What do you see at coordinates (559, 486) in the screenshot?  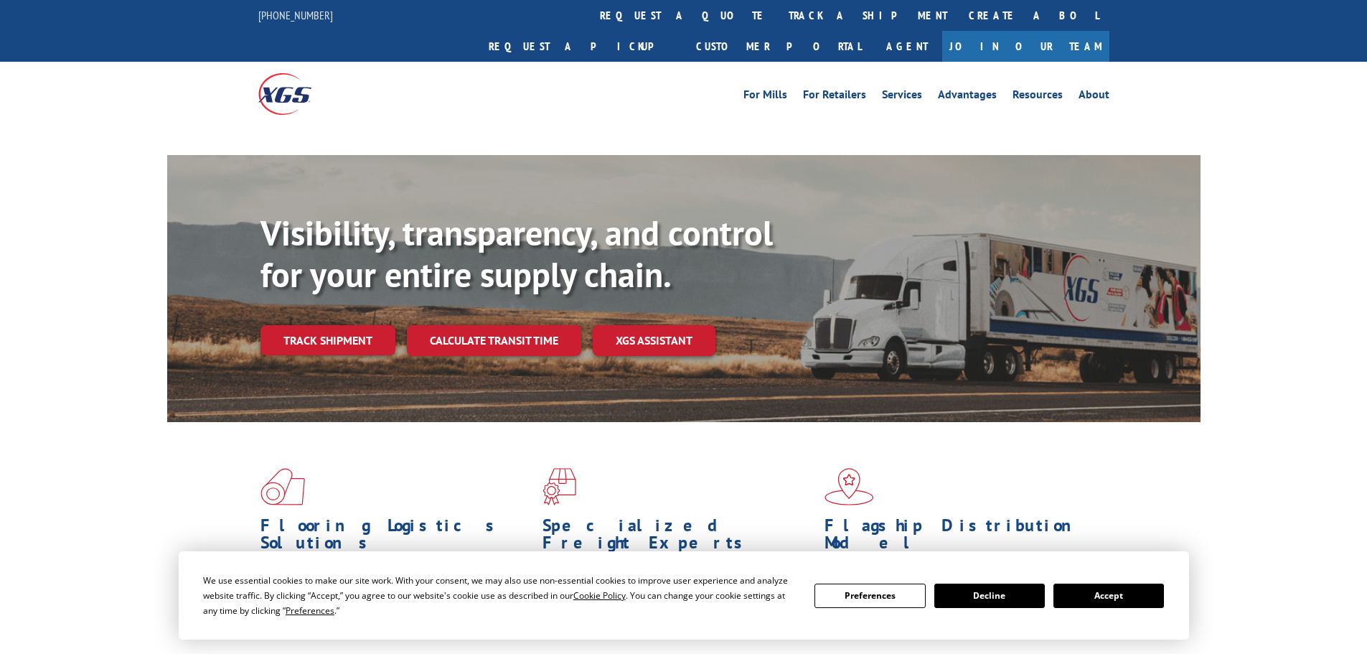 I see `img: xgs-icon-focused-on-flooring-red` at bounding box center [559, 486].